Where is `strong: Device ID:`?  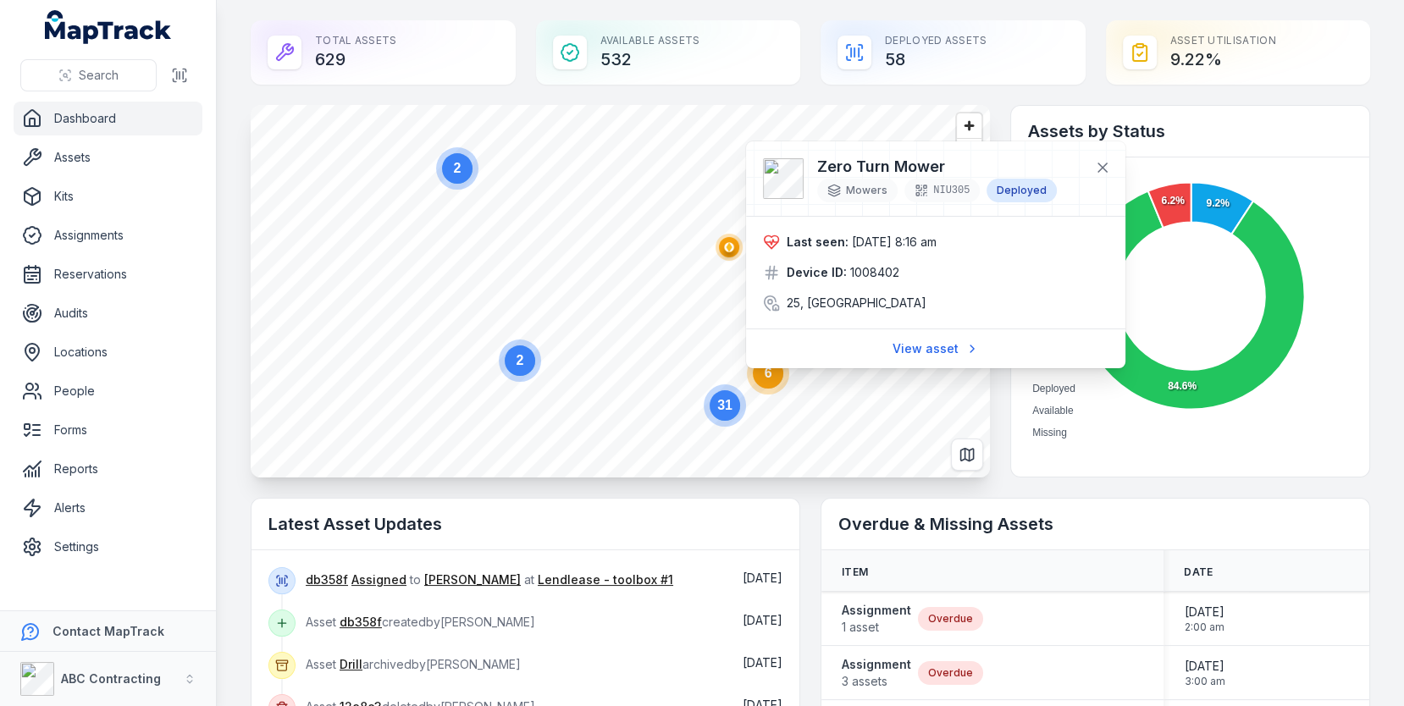 strong: Device ID: is located at coordinates (816, 273).